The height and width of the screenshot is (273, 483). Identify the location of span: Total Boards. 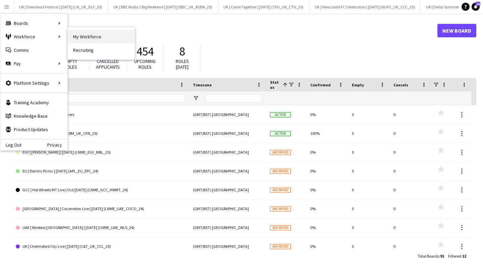
(429, 256).